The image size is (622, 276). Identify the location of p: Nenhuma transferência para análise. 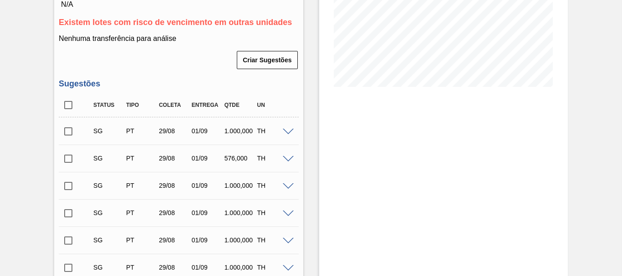
(178, 39).